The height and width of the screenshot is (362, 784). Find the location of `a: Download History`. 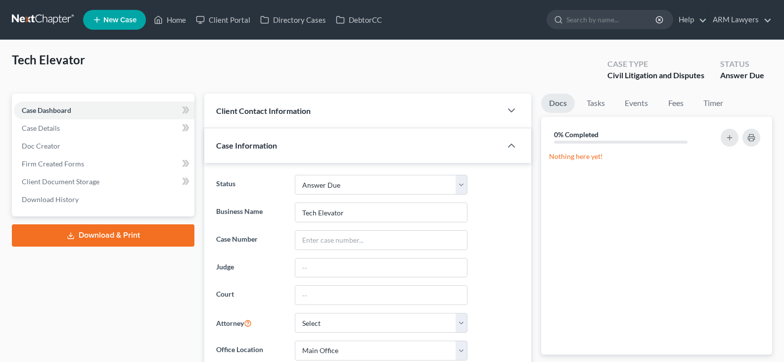

a: Download History is located at coordinates (104, 199).